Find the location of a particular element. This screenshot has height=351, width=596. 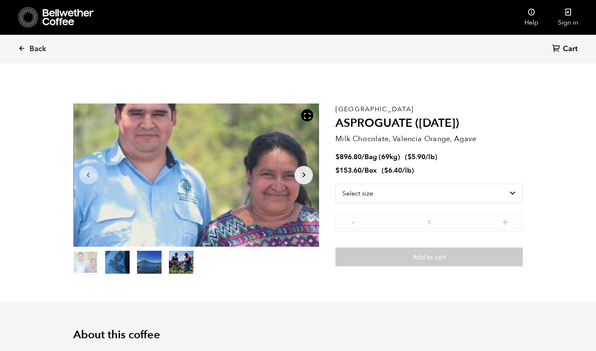

bdi: 896.80 is located at coordinates (349, 157).